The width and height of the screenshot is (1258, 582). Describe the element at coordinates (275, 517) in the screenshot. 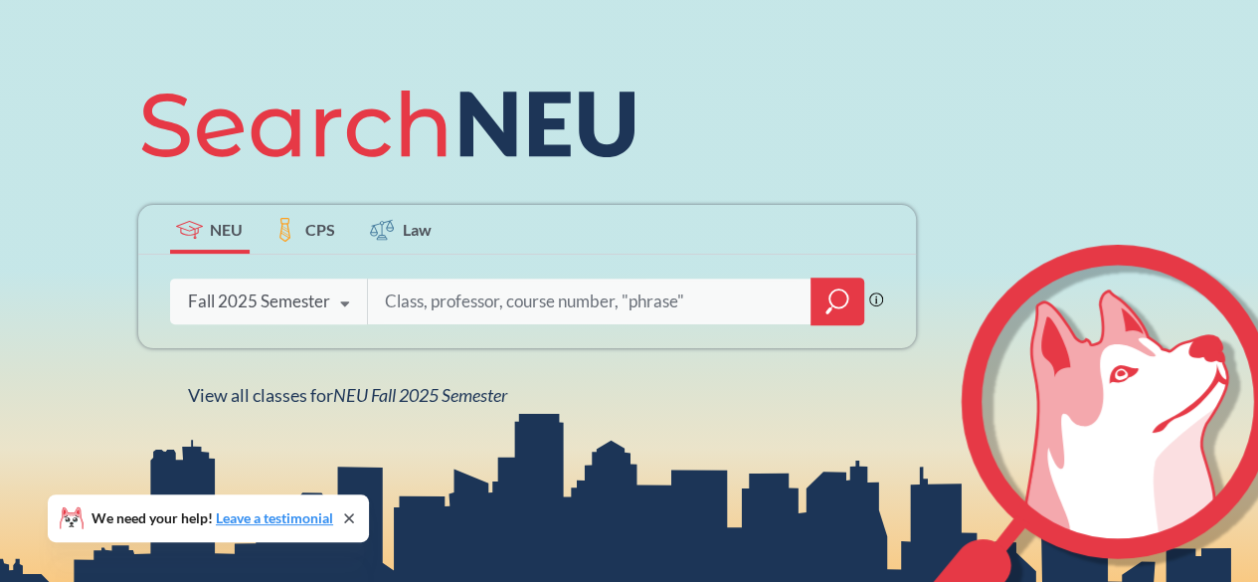

I see `a: Leave a testimonial` at that location.